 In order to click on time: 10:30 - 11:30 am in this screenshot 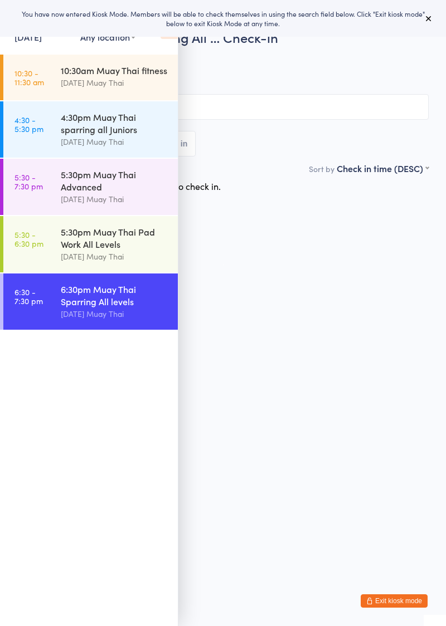, I will do `click(29, 77)`.